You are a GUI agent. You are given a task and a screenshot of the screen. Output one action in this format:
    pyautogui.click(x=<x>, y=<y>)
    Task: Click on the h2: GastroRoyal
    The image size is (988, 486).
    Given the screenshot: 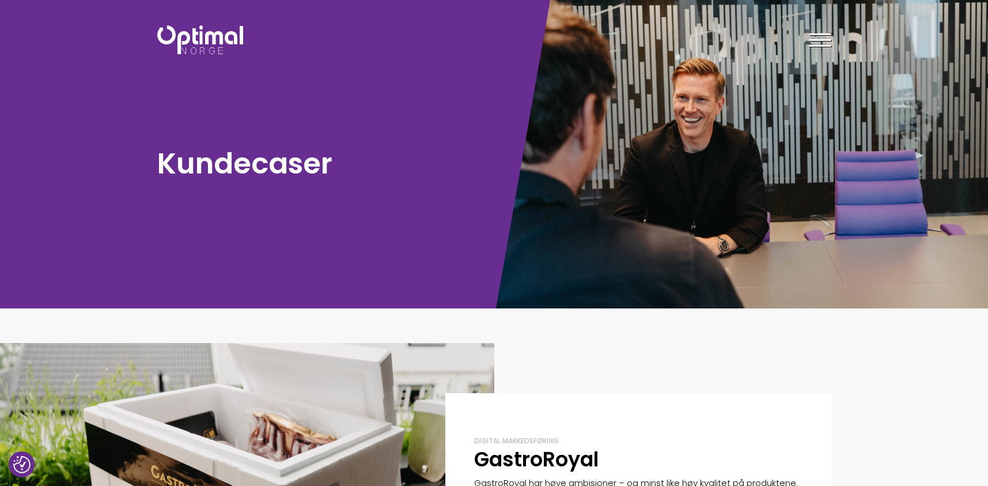 What is the action you would take?
    pyautogui.click(x=638, y=459)
    